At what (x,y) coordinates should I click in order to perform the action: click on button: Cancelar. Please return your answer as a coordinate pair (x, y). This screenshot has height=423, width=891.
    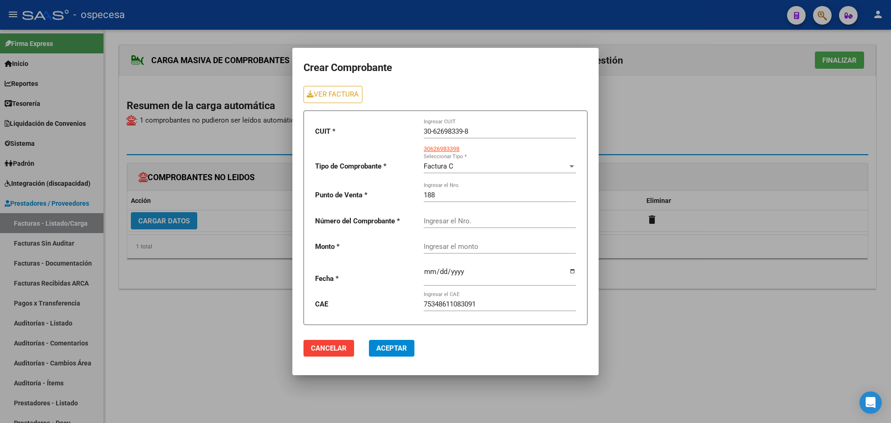
    Looking at the image, I should click on (329, 348).